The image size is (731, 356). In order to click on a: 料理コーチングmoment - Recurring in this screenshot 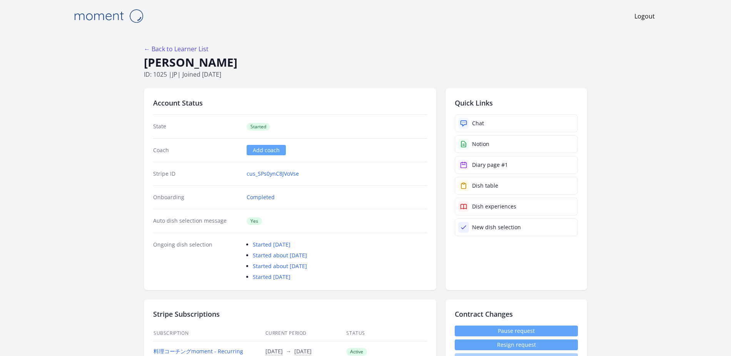, I will do `click(198, 351)`.